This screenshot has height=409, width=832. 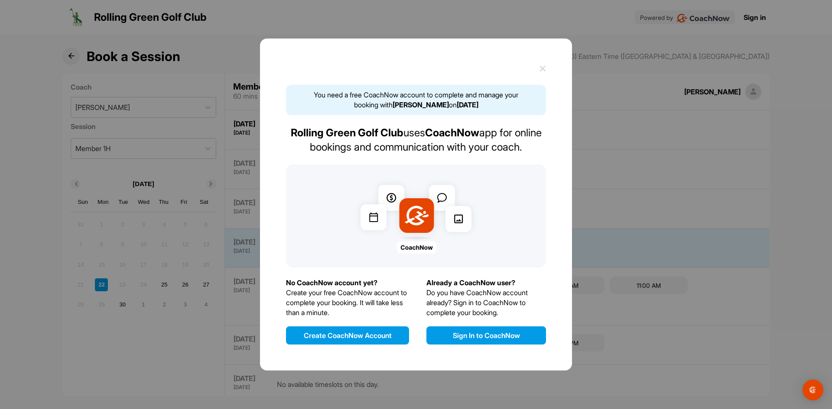 I want to click on p: Already a CoachNow user?, so click(x=486, y=283).